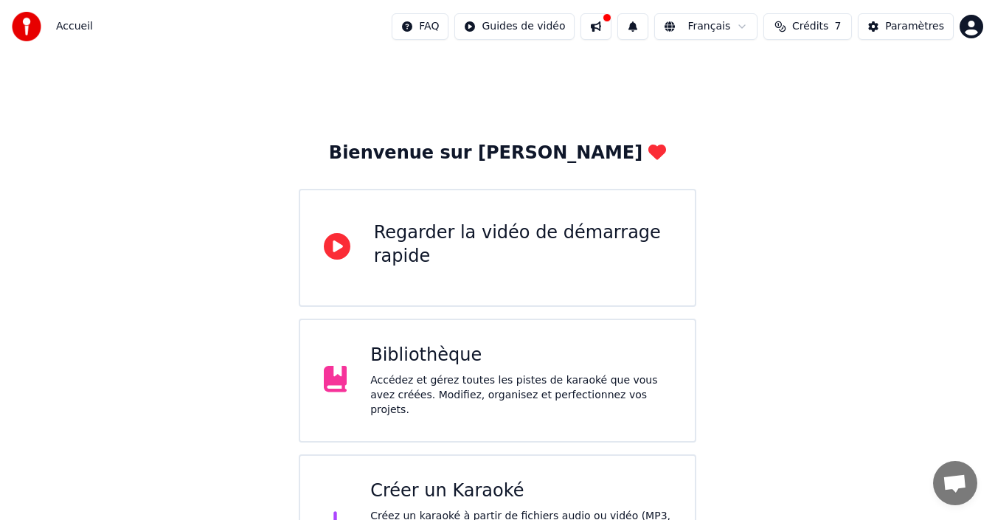 This screenshot has height=520, width=995. Describe the element at coordinates (75, 27) in the screenshot. I see `nav: breadcrumb` at that location.